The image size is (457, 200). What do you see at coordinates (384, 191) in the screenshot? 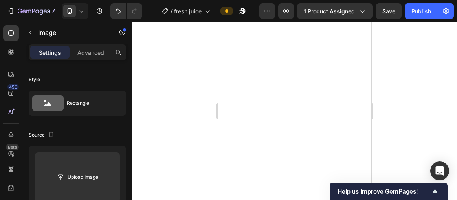
I see `span: Help us improve GemPages!` at bounding box center [384, 191].